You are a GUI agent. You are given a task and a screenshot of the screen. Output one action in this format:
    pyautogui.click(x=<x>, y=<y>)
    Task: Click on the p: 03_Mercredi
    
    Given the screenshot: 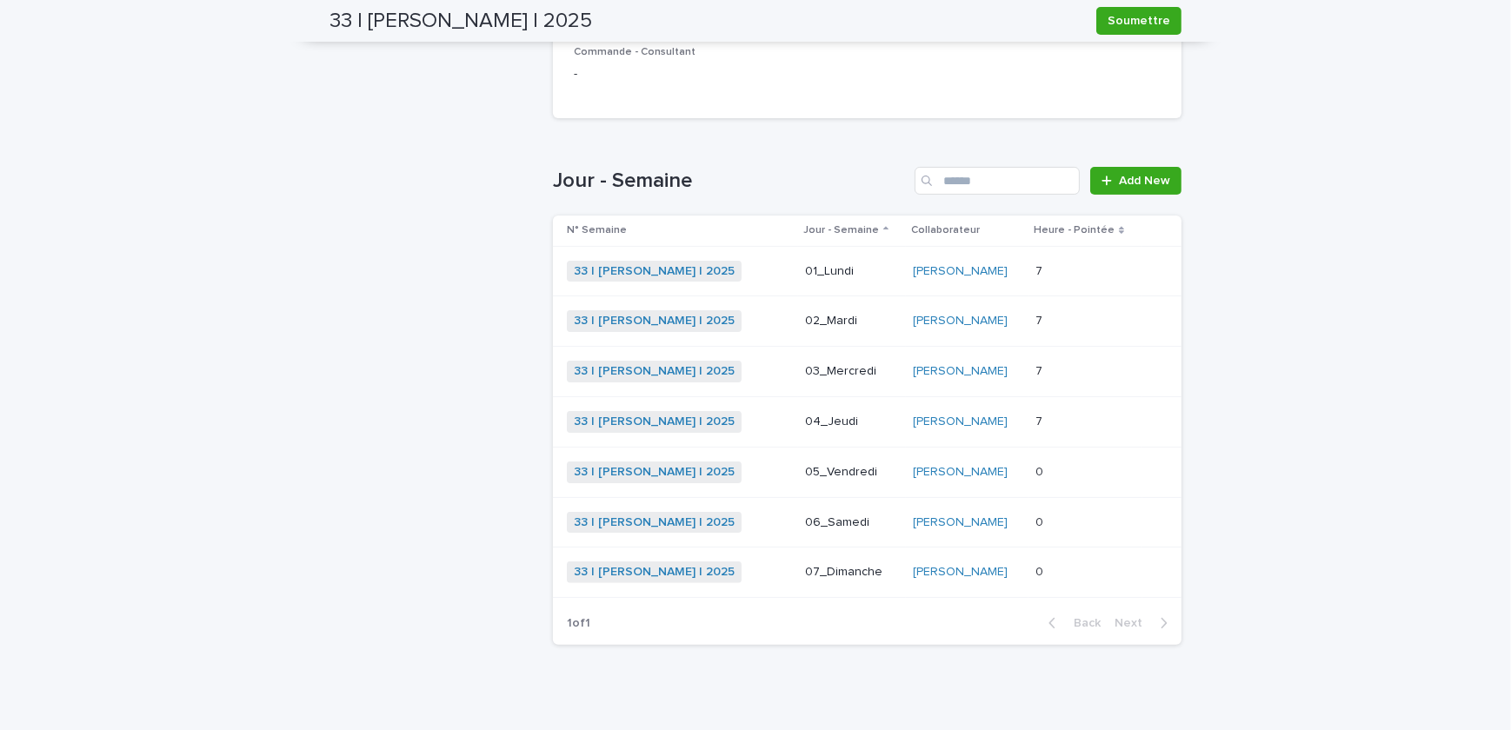 What is the action you would take?
    pyautogui.click(x=852, y=371)
    